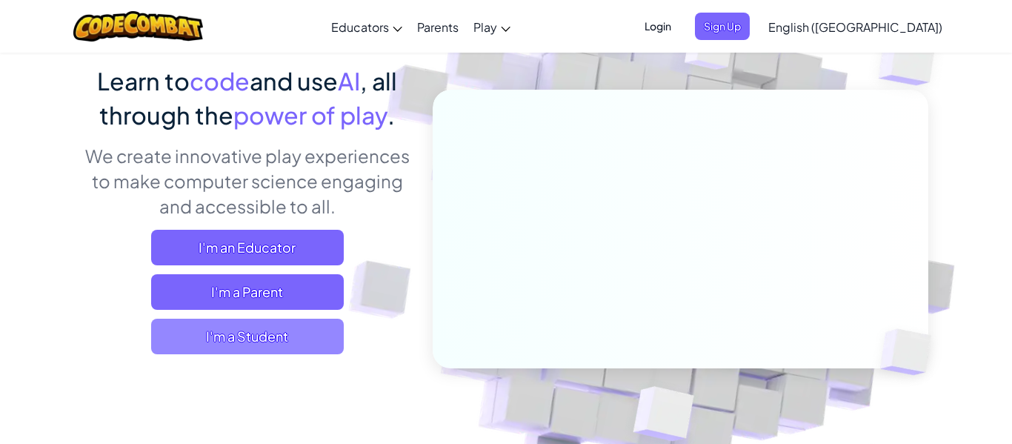 The height and width of the screenshot is (444, 1012). Describe the element at coordinates (248, 292) in the screenshot. I see `a: I'm a Parent` at that location.